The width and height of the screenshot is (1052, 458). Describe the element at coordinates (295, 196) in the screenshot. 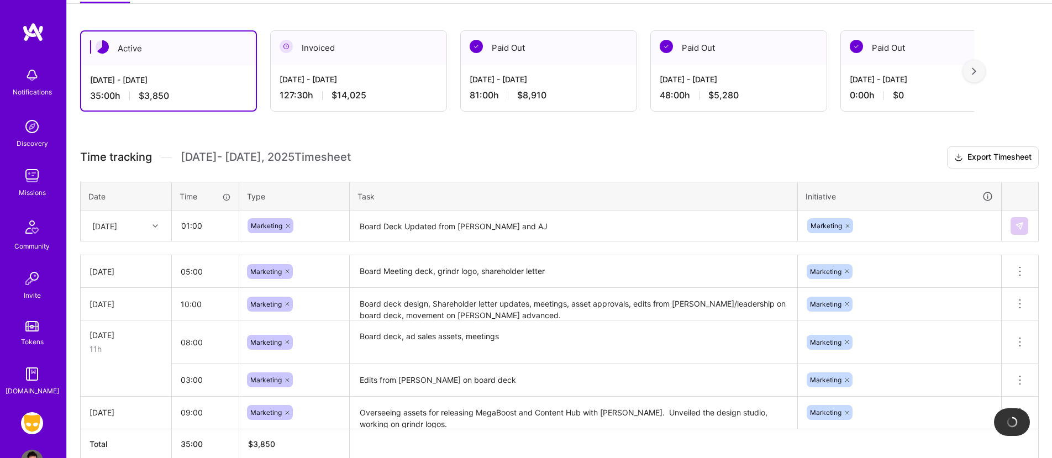

I see `th: Type` at that location.